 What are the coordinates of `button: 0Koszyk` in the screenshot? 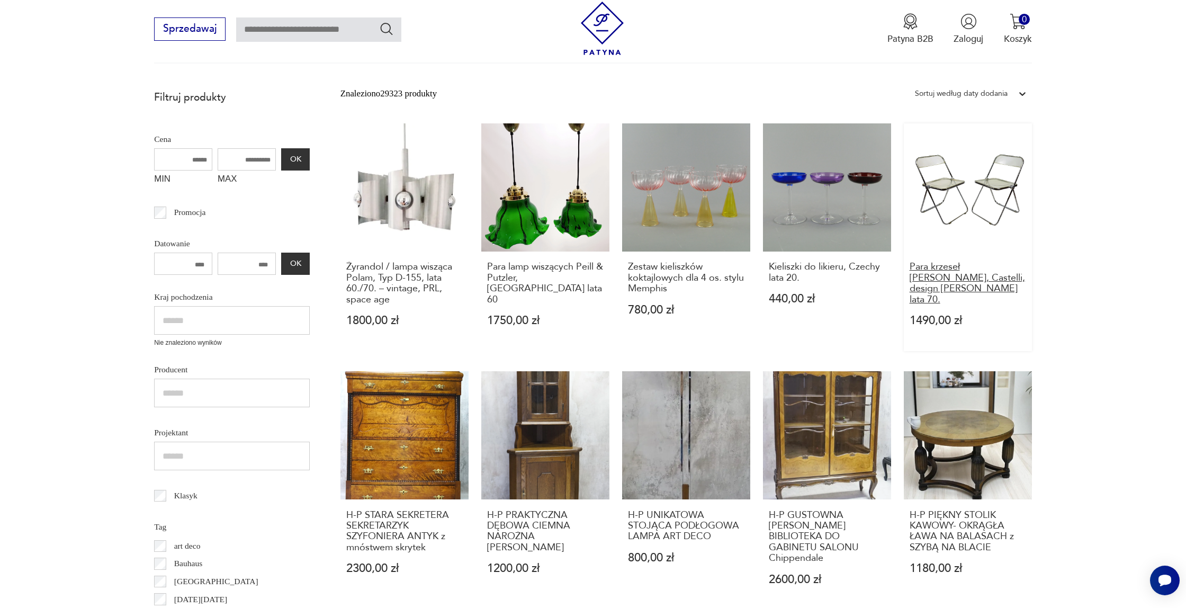 It's located at (1017, 29).